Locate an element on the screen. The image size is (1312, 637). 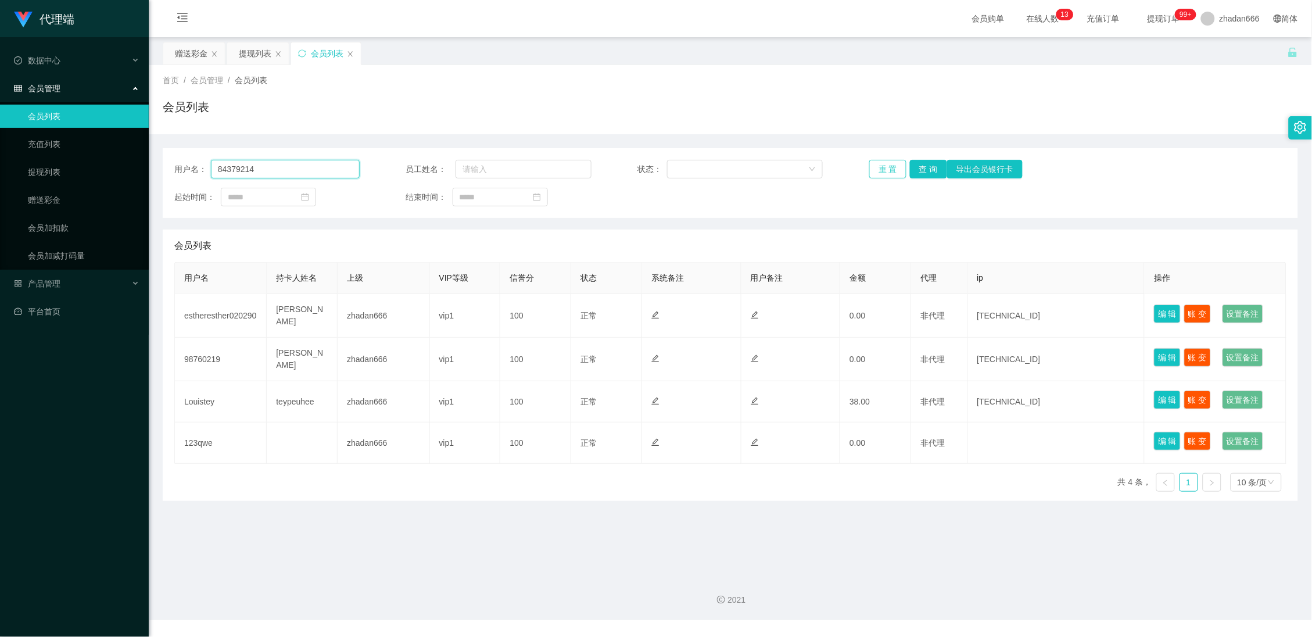
td: 98760219 is located at coordinates (221, 359).